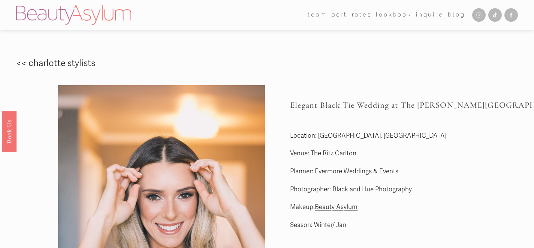 The image size is (534, 248). What do you see at coordinates (495, 15) in the screenshot?
I see `a: TikTok` at bounding box center [495, 15].